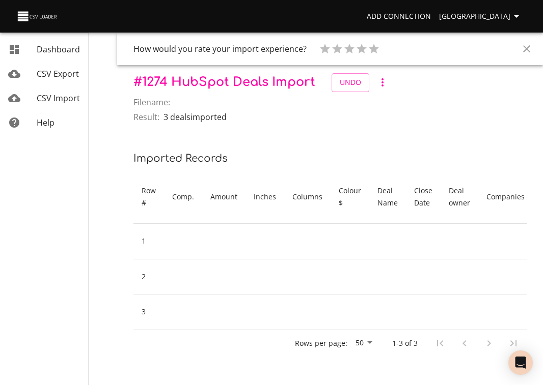 The width and height of the screenshot is (543, 385). What do you see at coordinates (398, 16) in the screenshot?
I see `span: Add Connection` at bounding box center [398, 16].